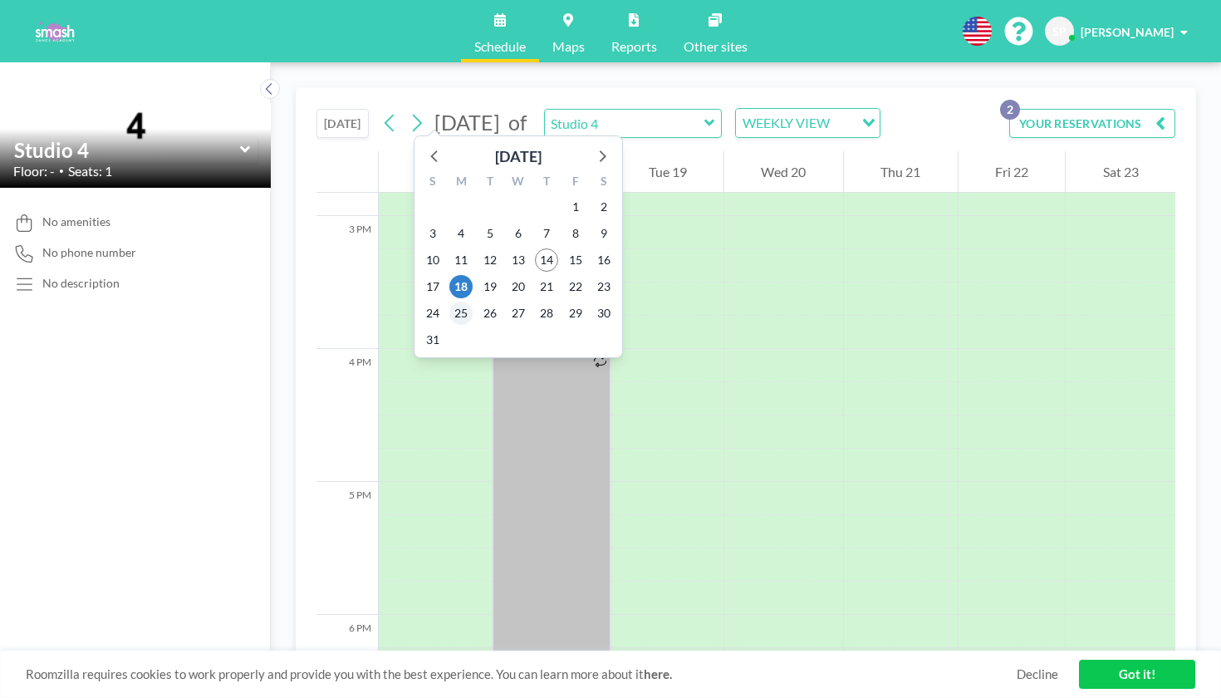 This screenshot has width=1221, height=698. What do you see at coordinates (435, 172) in the screenshot?
I see `div: Sun 17` at bounding box center [435, 172].